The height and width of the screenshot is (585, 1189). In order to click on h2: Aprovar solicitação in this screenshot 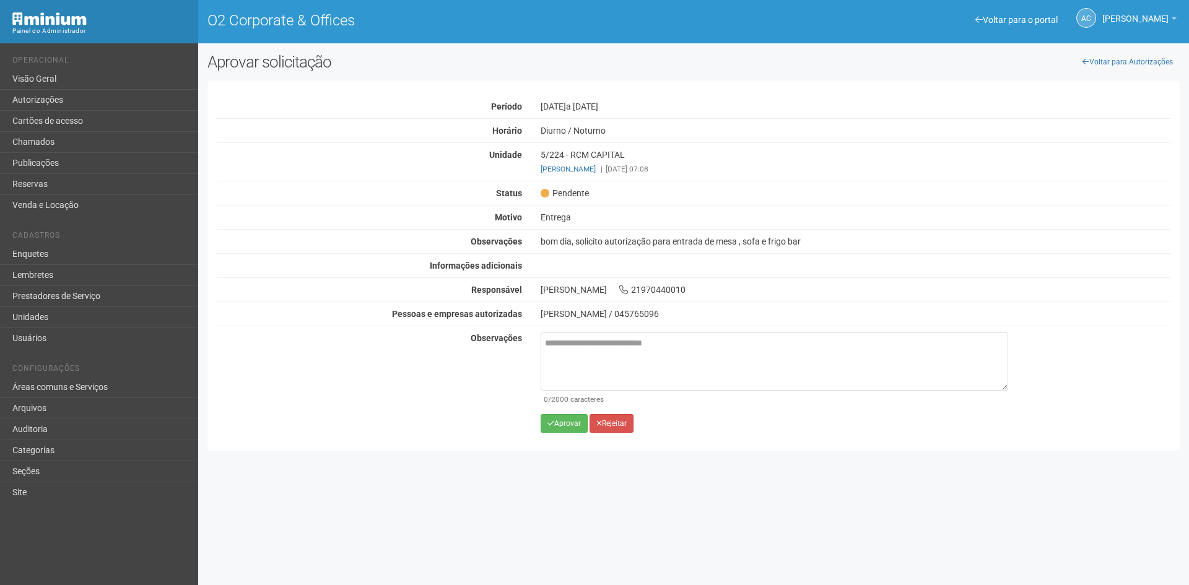, I will do `click(446, 62)`.